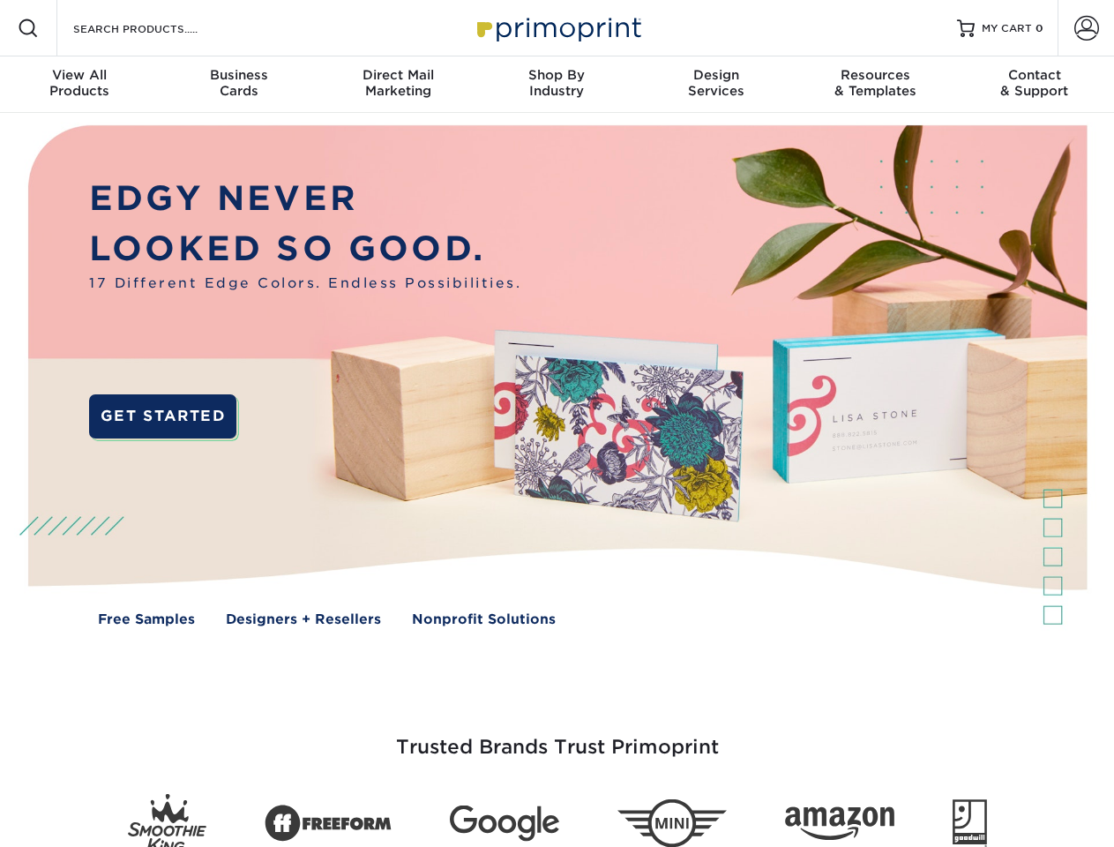  I want to click on span: Direct Mail, so click(398, 75).